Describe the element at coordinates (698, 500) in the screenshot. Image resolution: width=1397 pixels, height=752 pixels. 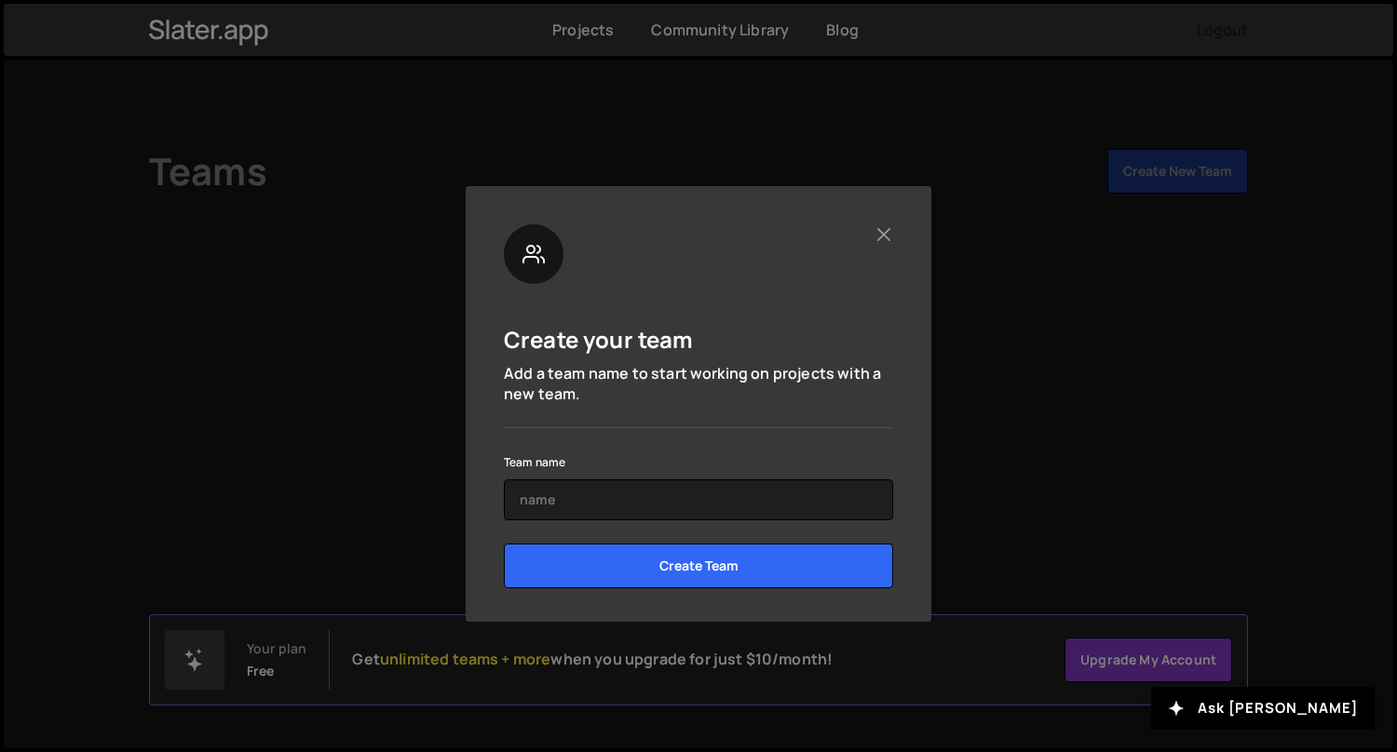
I see `input: name` at that location.